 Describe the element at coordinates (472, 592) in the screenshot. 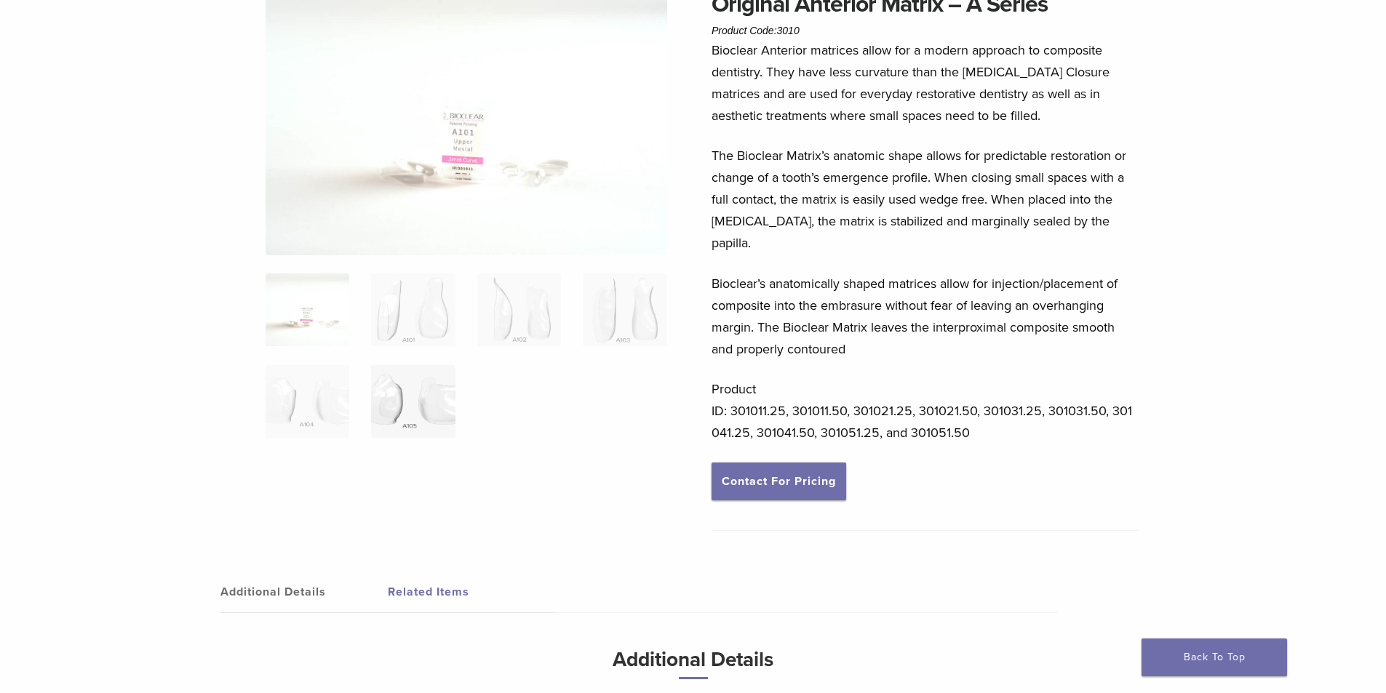

I see `a: Related Items` at that location.